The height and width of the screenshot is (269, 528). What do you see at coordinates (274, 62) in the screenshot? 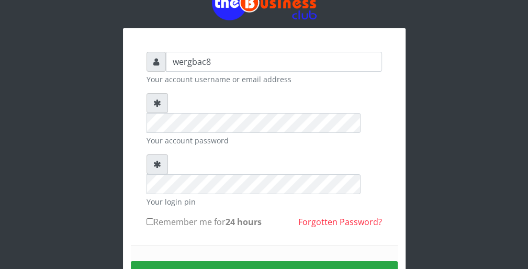
I see `input: Username or email address` at bounding box center [274, 62].